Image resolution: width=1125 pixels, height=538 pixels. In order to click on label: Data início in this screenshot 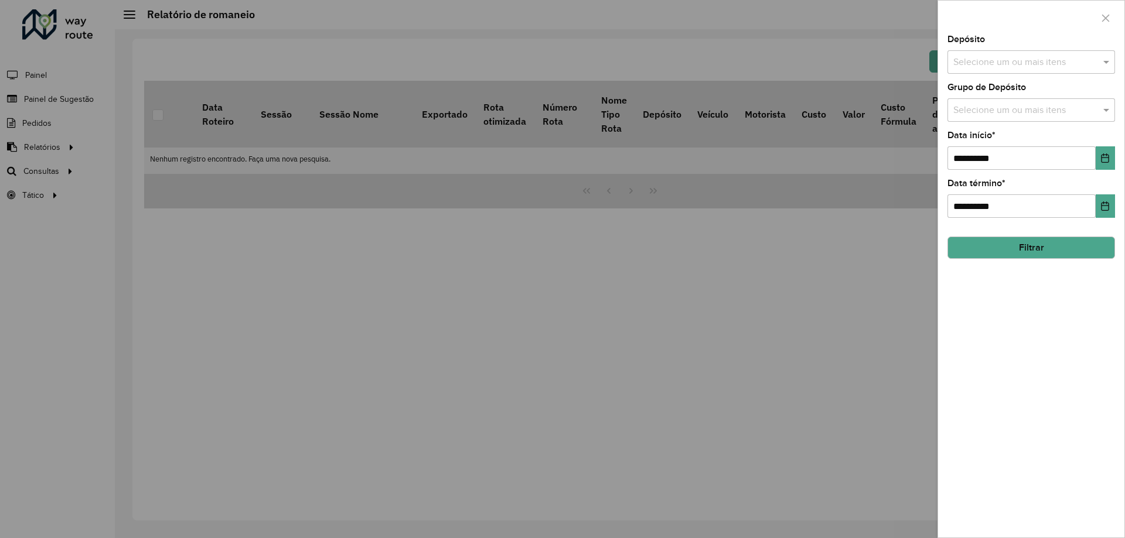, I will do `click(971, 135)`.